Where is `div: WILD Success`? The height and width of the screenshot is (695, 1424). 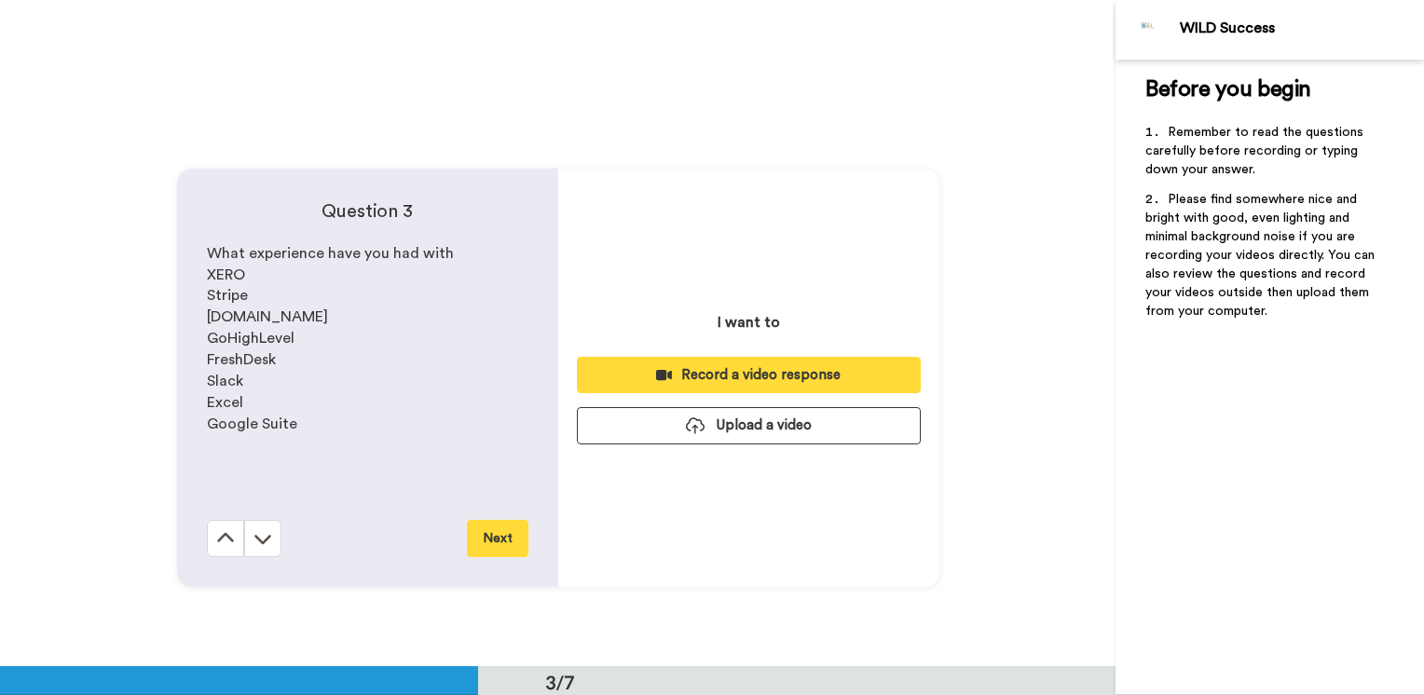
div: WILD Success is located at coordinates (1301, 28).